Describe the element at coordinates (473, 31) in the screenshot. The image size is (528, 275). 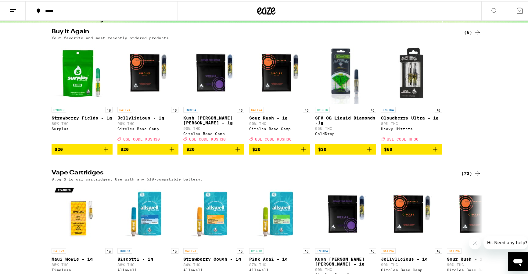
I see `div: (6)` at that location.